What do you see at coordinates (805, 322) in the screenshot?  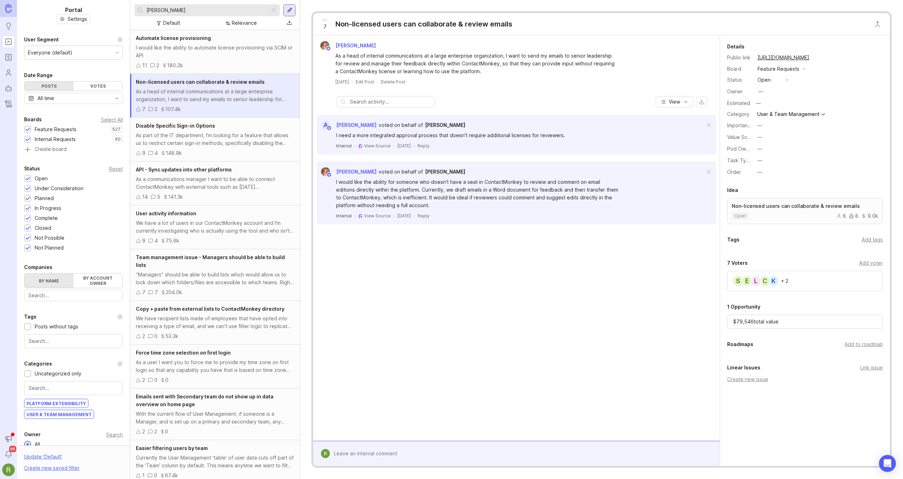 I see `div: $ 79,546 total value` at bounding box center [805, 322].